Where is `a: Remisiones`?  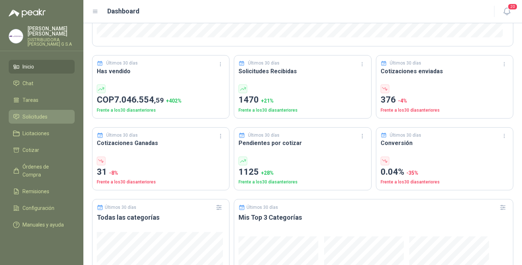
a: Remisiones is located at coordinates (42, 191).